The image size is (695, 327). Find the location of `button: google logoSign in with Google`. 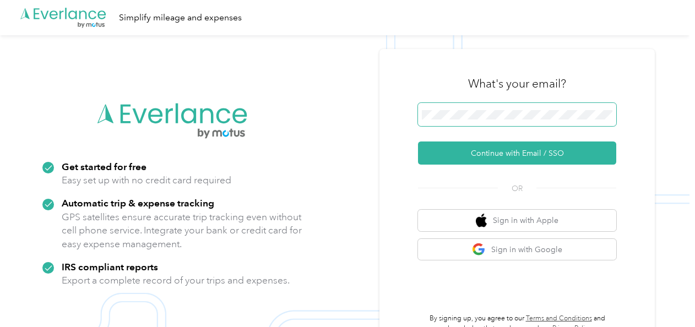

button: google logoSign in with Google is located at coordinates (517, 249).